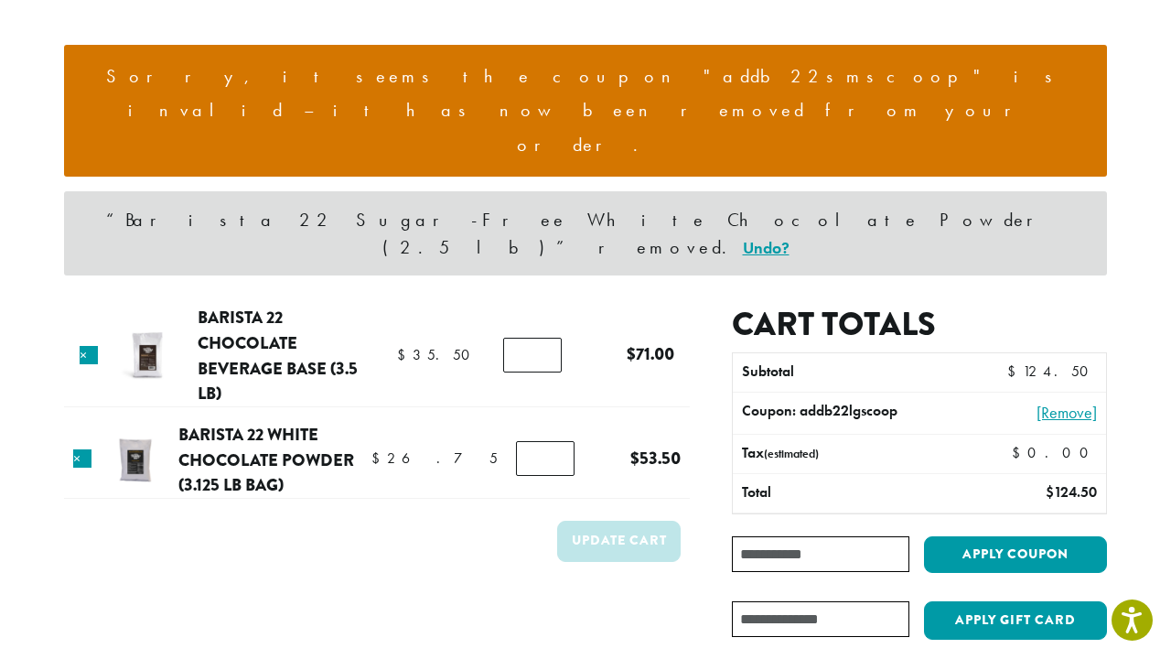 The width and height of the screenshot is (1171, 659). What do you see at coordinates (147, 355) in the screenshot?
I see `img: Barista 22 Chocolate Beverage Base` at bounding box center [147, 355].